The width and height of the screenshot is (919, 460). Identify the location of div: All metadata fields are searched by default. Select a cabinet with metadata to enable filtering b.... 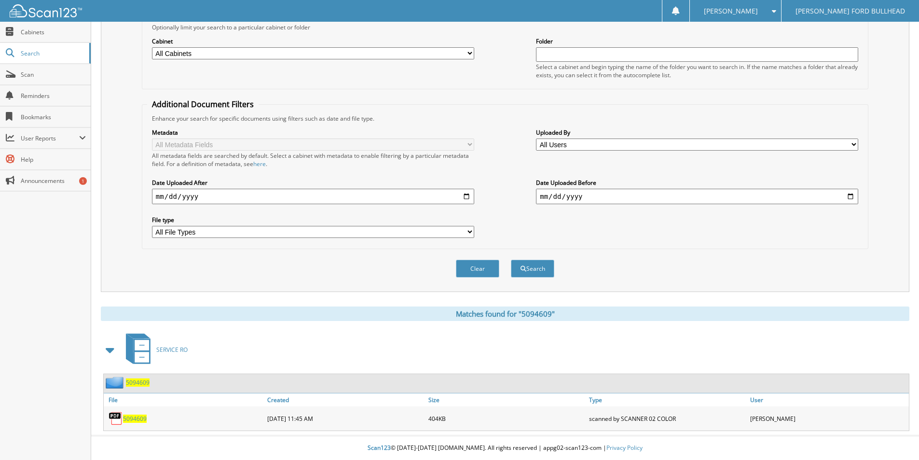
(313, 160).